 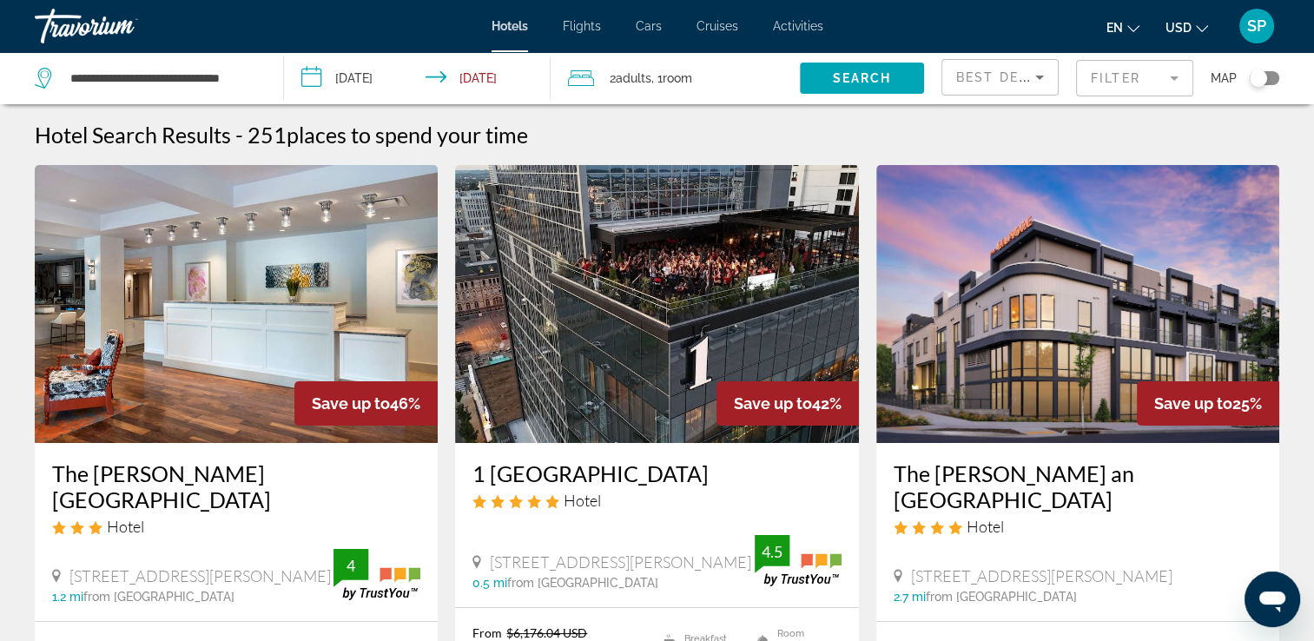 What do you see at coordinates (510, 26) in the screenshot?
I see `a: Hotels` at bounding box center [510, 26].